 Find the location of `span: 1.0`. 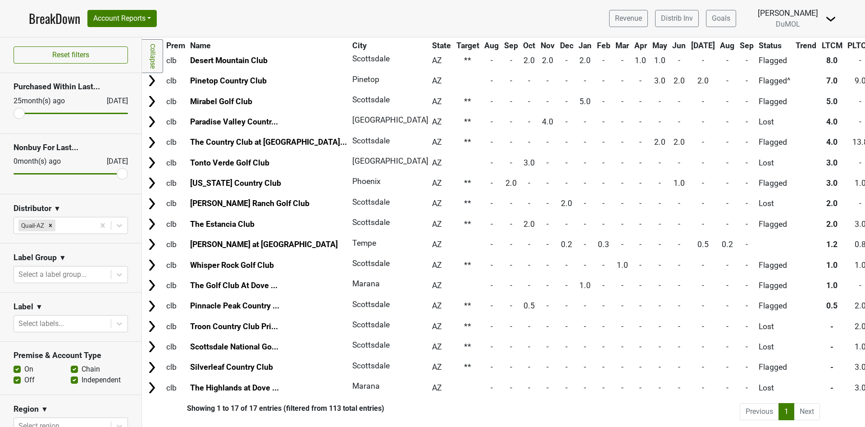

span: 1.0 is located at coordinates (640, 60).